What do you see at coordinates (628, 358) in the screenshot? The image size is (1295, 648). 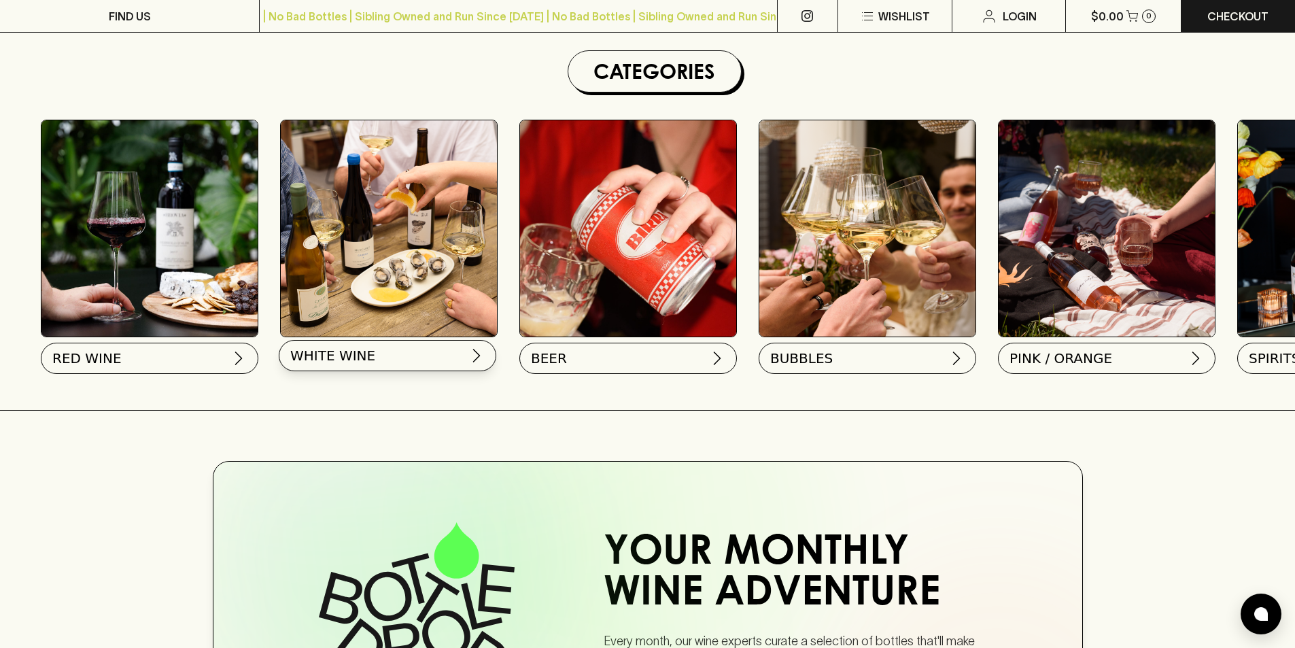 I see `button: BEER` at bounding box center [628, 358].